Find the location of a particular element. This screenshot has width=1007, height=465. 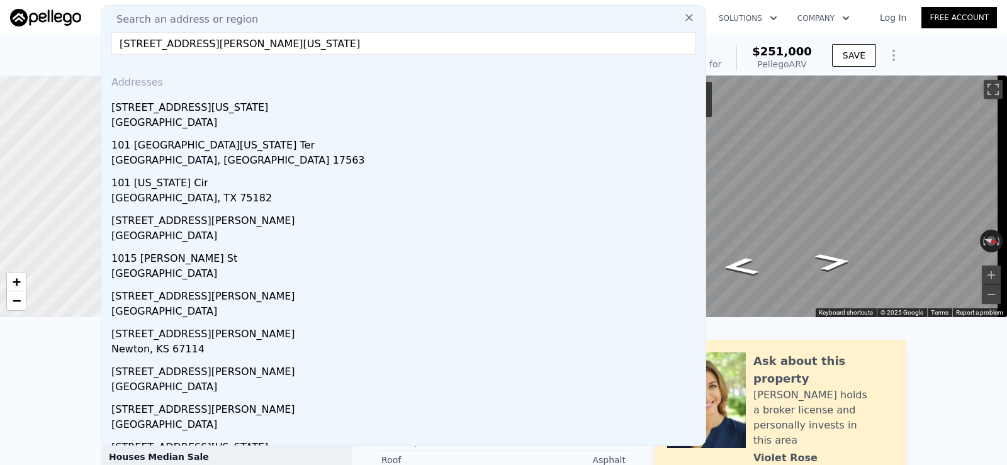

button: Toggle fullscreen view is located at coordinates (993, 89).